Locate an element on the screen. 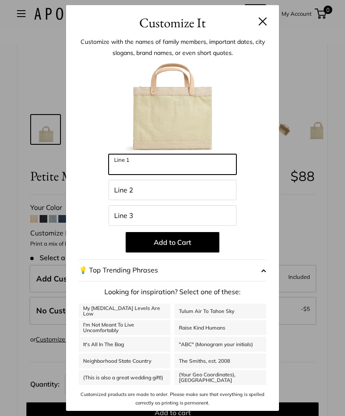 Image resolution: width=345 pixels, height=416 pixels. a: "ABC" (Monogram your initials) is located at coordinates (220, 344).